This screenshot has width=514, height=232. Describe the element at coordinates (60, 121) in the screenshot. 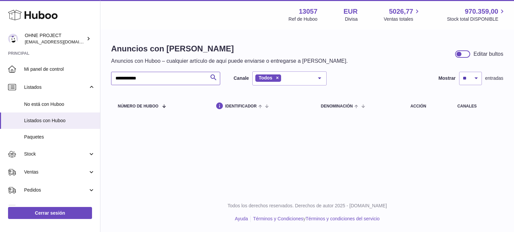

I see `span: Listados con Huboo` at that location.